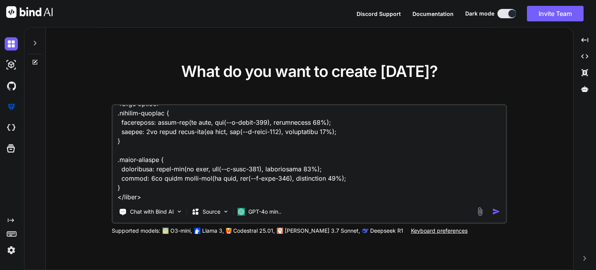 The height and width of the screenshot is (270, 596). I want to click on img: Pick Models, so click(226, 211).